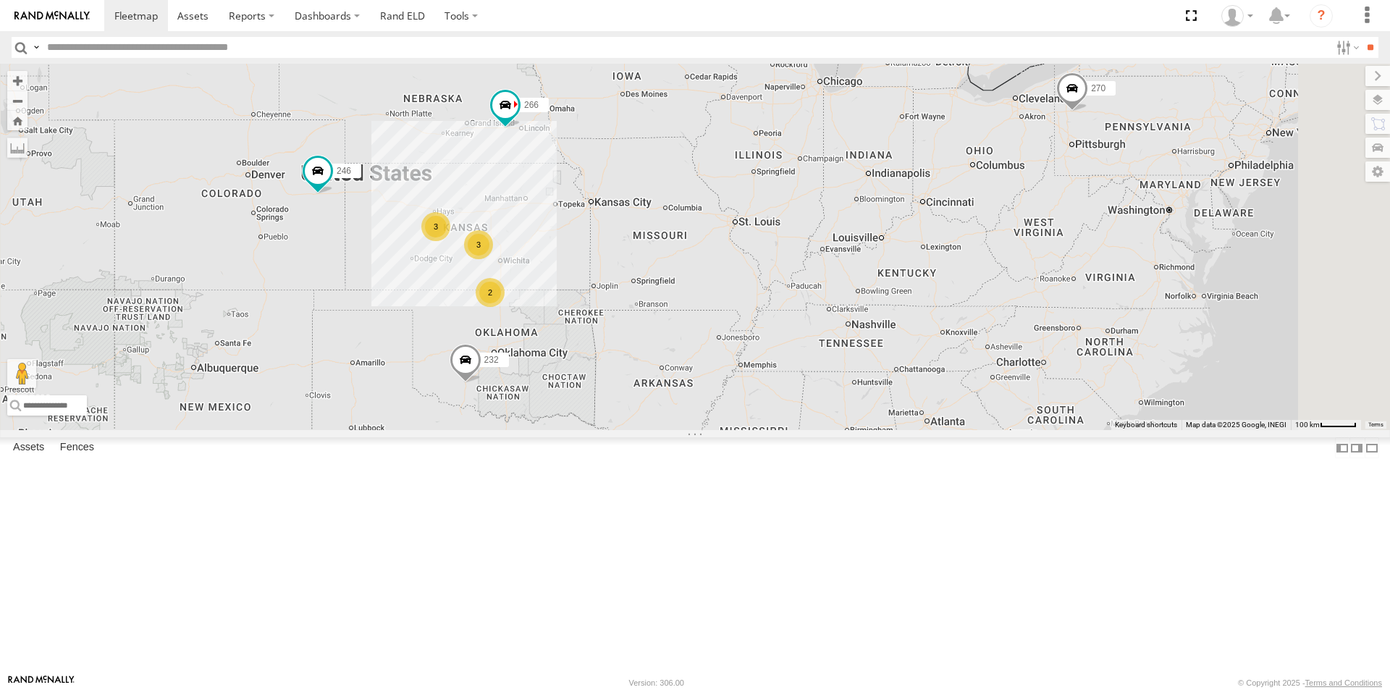 Image resolution: width=1390 pixels, height=690 pixels. I want to click on a: Terms and Conditions, so click(1344, 683).